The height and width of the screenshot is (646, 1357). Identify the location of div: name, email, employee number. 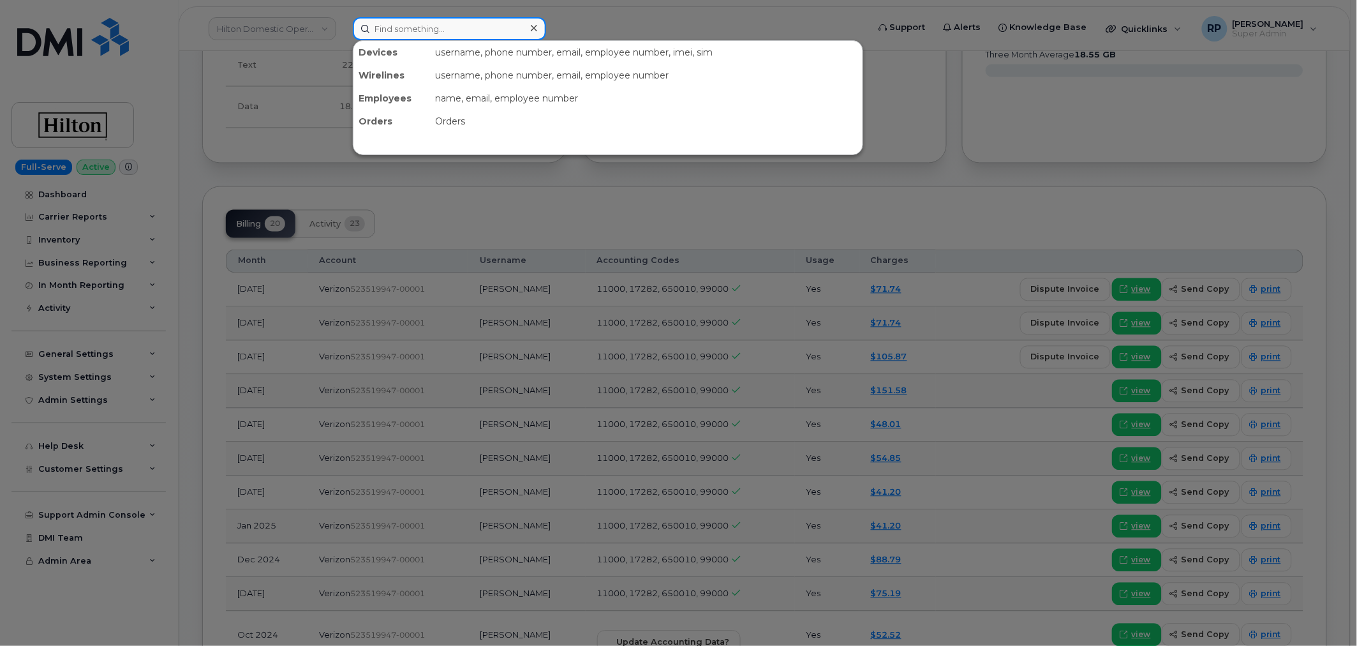
(646, 98).